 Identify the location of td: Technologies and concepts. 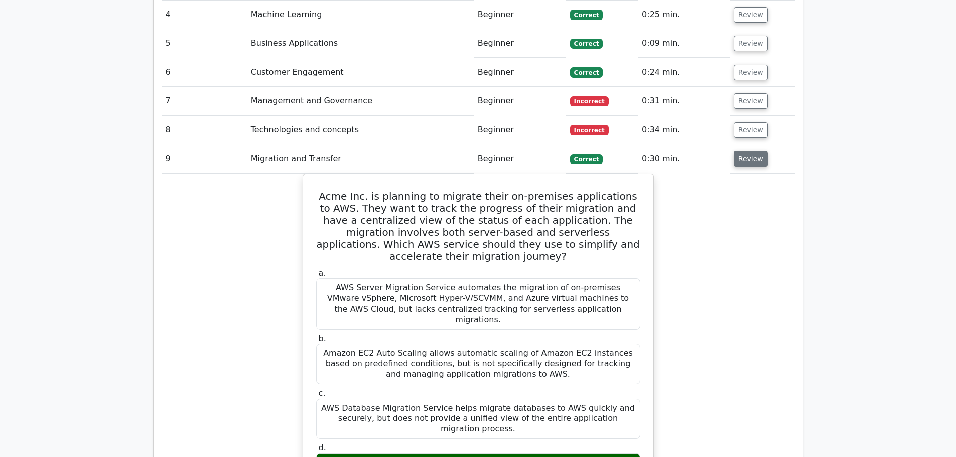
(360, 130).